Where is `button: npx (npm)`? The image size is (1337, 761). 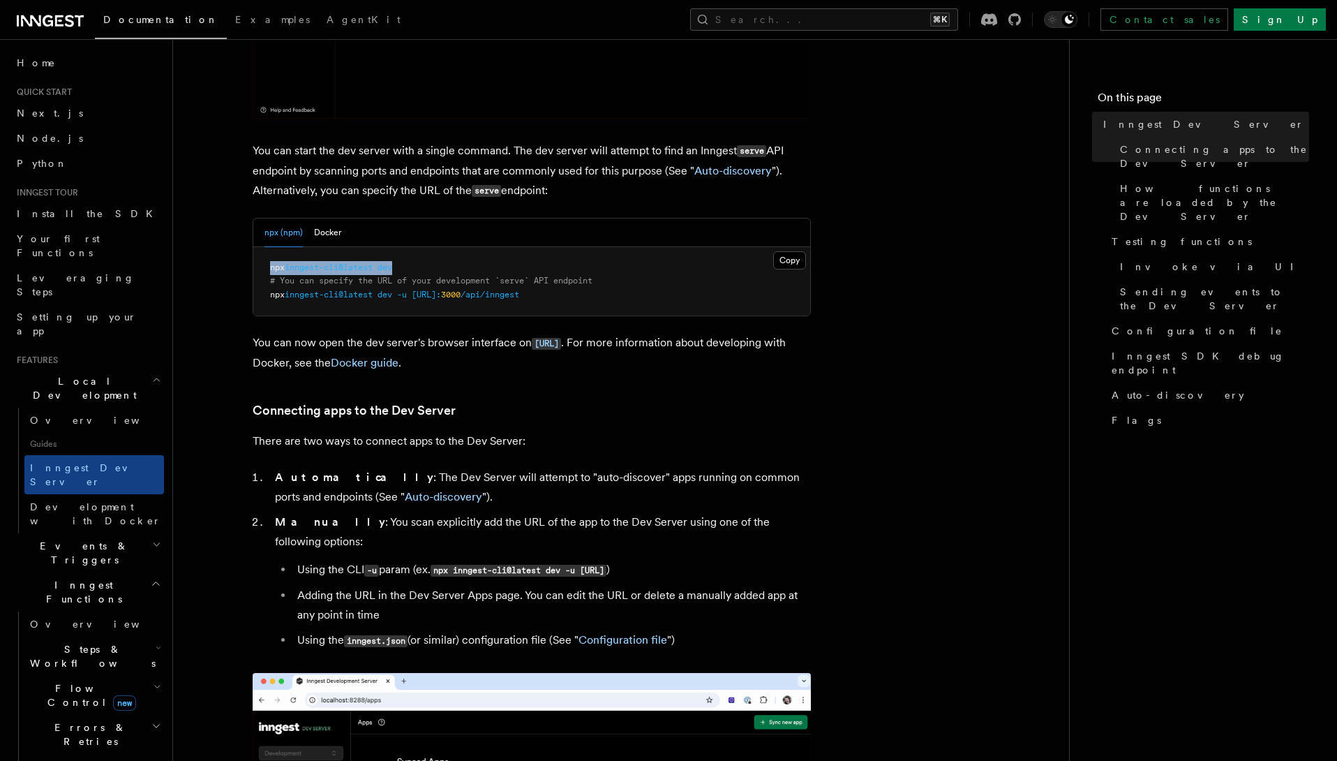
button: npx (npm) is located at coordinates (283, 232).